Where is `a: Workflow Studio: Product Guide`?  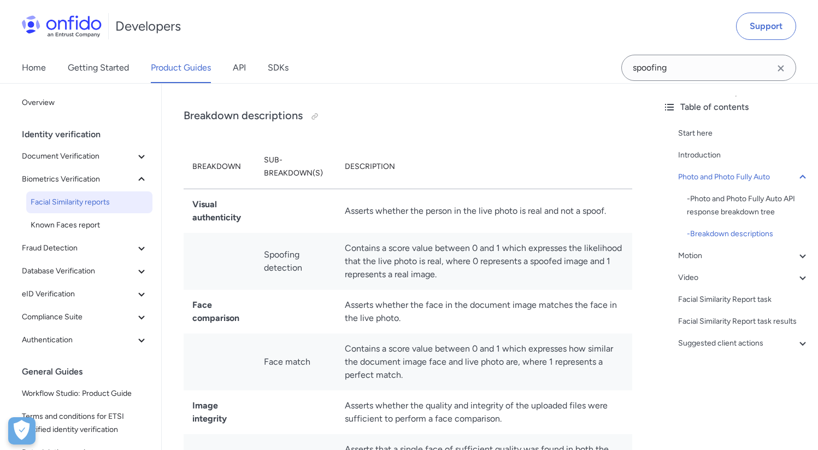 a: Workflow Studio: Product Guide is located at coordinates (85, 393).